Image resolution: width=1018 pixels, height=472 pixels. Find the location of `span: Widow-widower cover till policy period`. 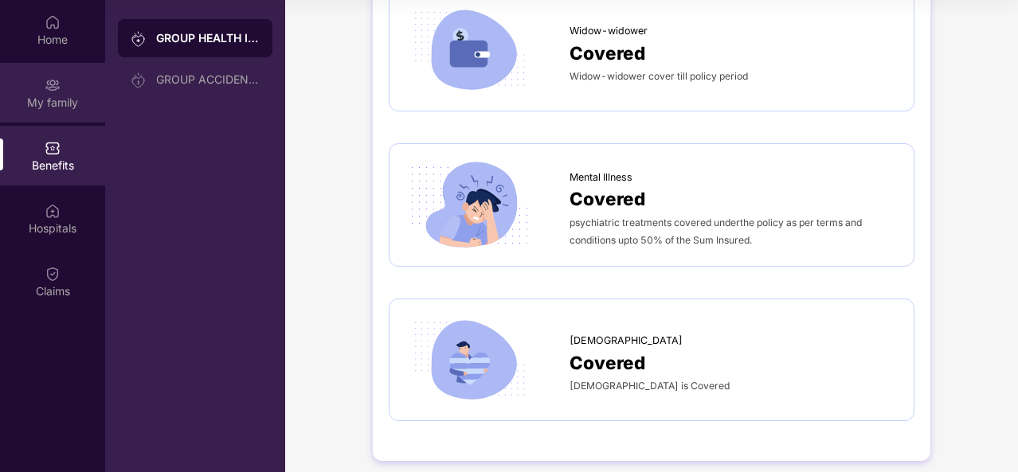

span: Widow-widower cover till policy period is located at coordinates (658, 76).